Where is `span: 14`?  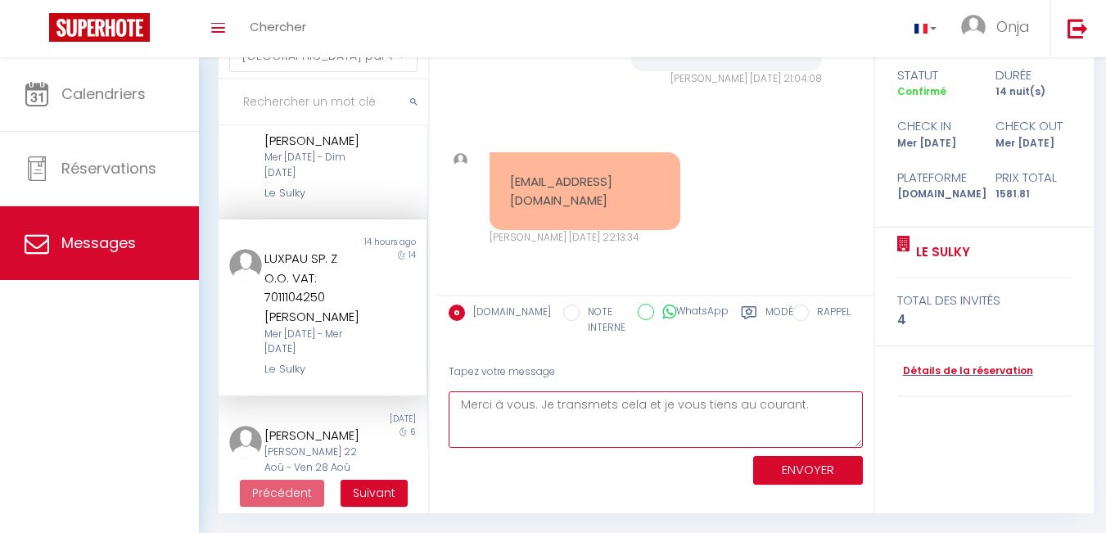
span: 14 is located at coordinates (412, 255).